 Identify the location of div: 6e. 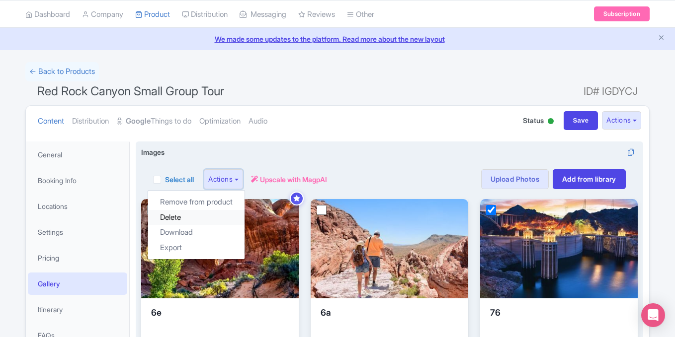
(220, 322).